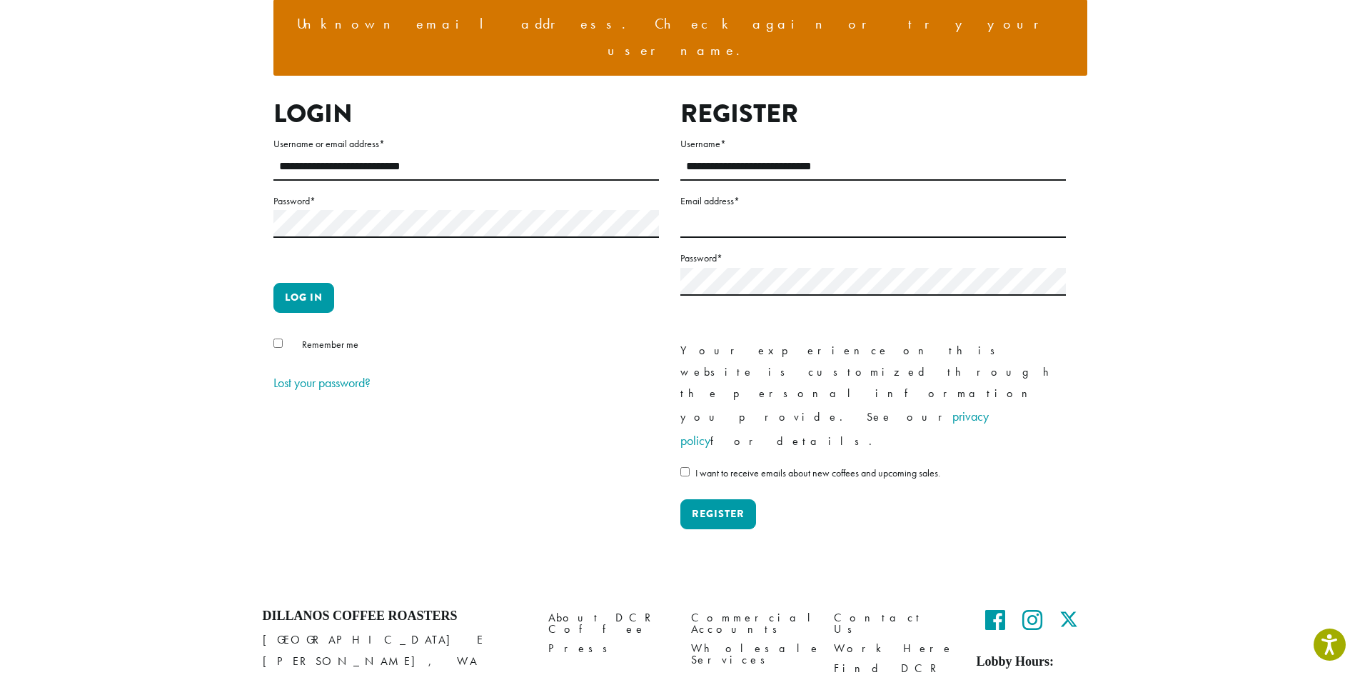 The image size is (1360, 675). I want to click on label: Username, so click(873, 144).